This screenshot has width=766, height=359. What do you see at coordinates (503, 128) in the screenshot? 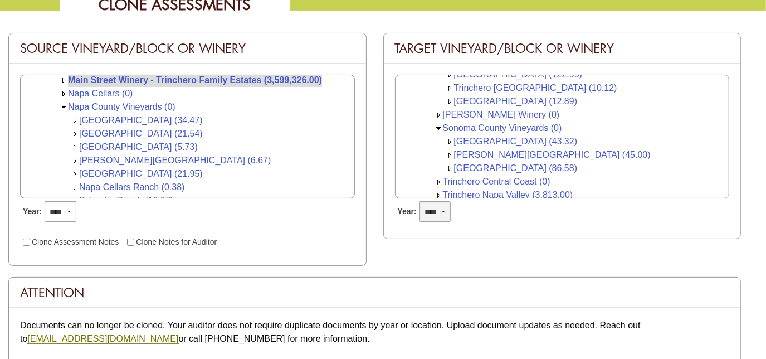
I see `a: Sonoma County Vineyards (0)` at bounding box center [503, 128].